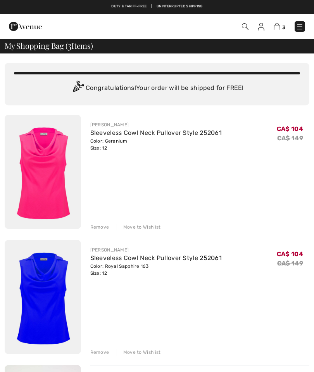 The width and height of the screenshot is (314, 372). Describe the element at coordinates (276, 26) in the screenshot. I see `img: Shopping Bag` at that location.